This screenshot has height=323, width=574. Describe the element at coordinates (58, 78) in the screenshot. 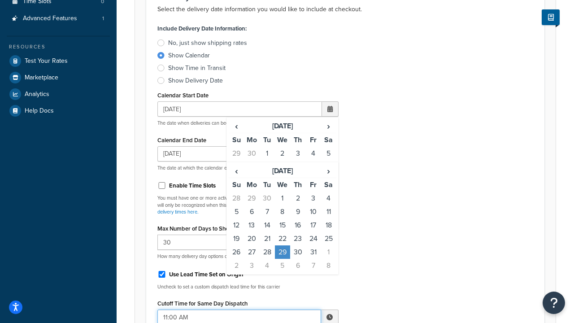

I see `li: Marketplace` at that location.